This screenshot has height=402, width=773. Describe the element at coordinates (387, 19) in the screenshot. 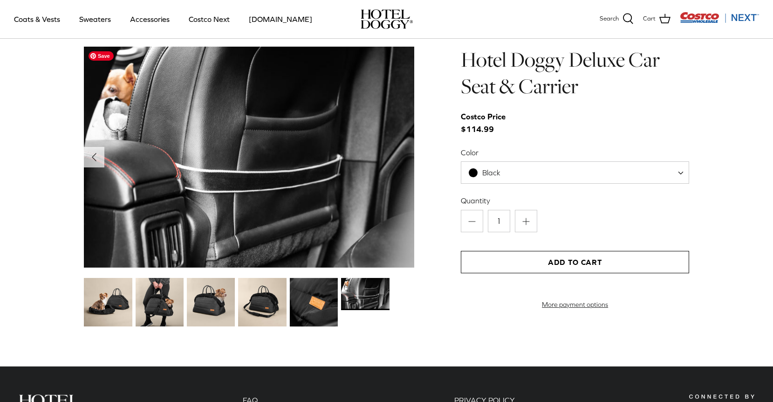

I see `img: hoteldoggycom` at that location.